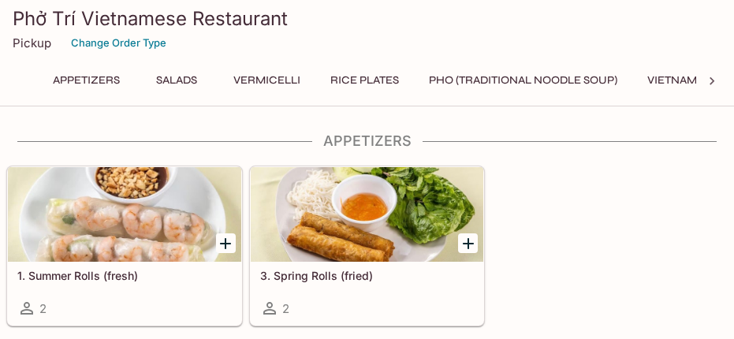  Describe the element at coordinates (125, 275) in the screenshot. I see `h5: 1. Summer Rolls (fresh)` at that location.